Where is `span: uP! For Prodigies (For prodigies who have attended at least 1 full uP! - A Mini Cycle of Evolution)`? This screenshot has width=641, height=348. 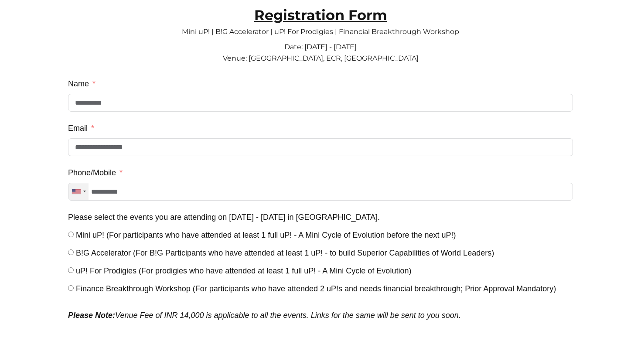
span: uP! For Prodigies (For prodigies who have attended at least 1 full uP! - A Mini Cycle of Evolution) is located at coordinates (243, 271).